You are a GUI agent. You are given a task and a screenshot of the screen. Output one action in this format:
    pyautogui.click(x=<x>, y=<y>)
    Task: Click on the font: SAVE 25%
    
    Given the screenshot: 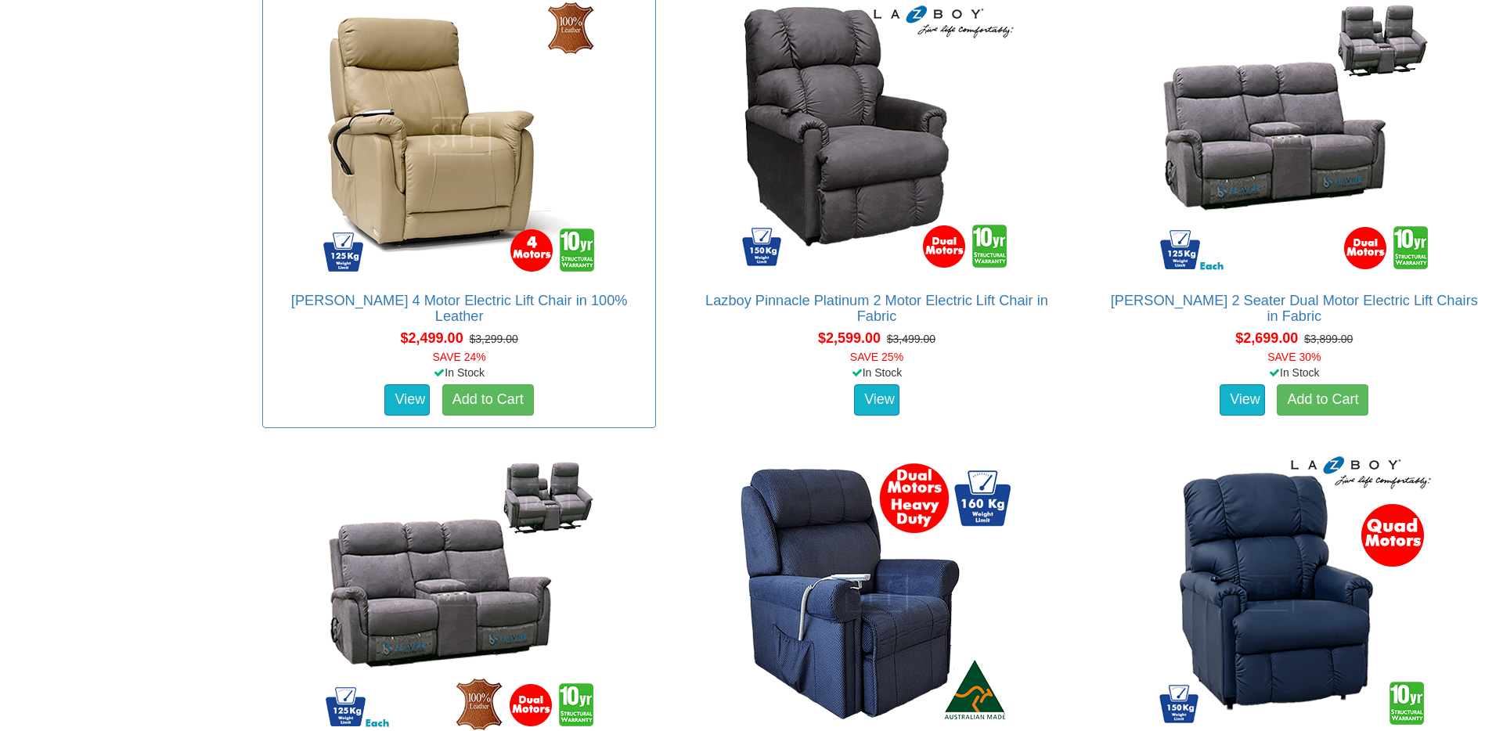 What is the action you would take?
    pyautogui.click(x=877, y=357)
    